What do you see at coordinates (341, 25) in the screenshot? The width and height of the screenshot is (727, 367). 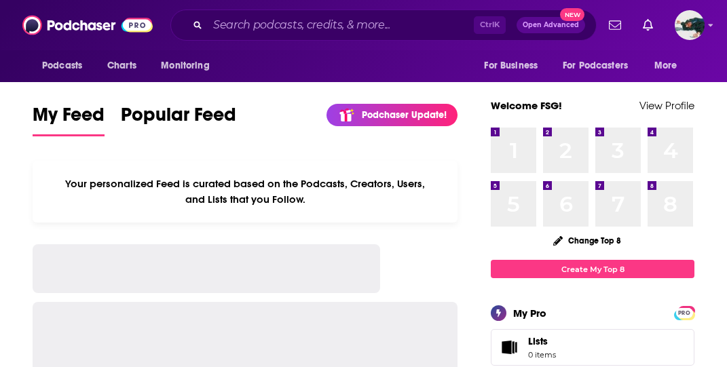 I see `input: Search podcasts, credits, & more...` at bounding box center [341, 25].